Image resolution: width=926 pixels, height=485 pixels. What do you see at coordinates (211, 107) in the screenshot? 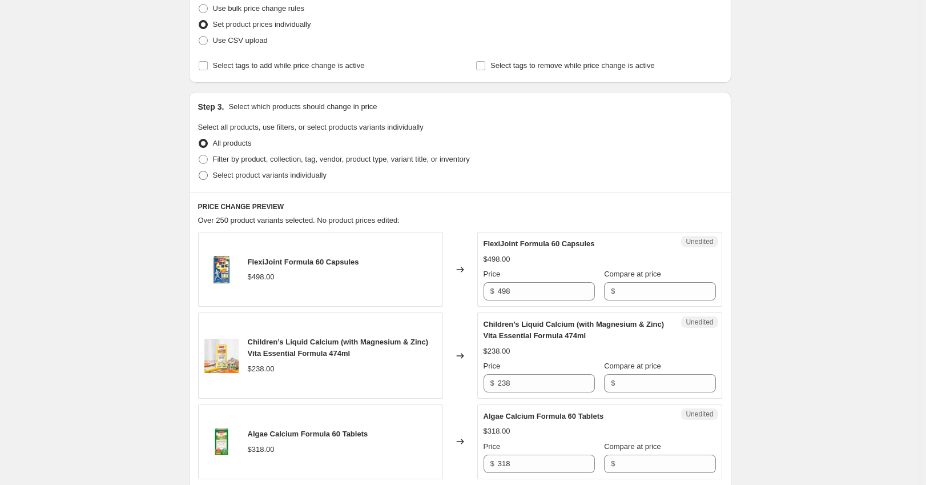
I see `h2: Step 3.` at bounding box center [211, 107].